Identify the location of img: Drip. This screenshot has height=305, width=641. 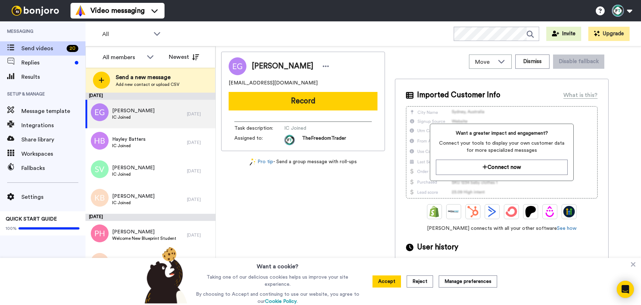
(549, 211).